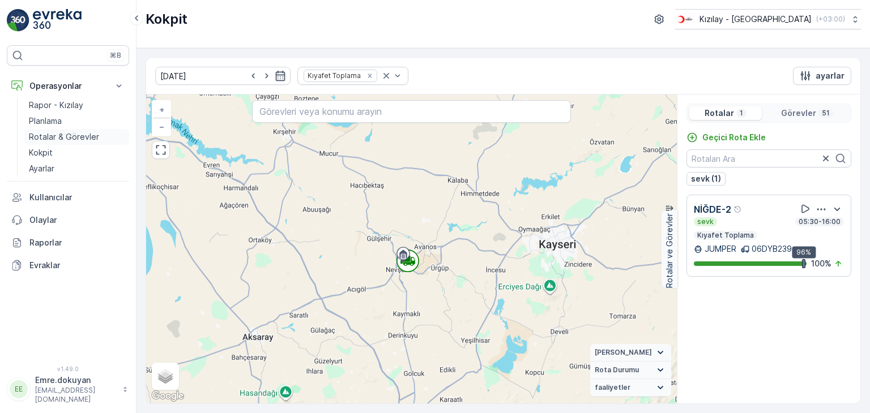 This screenshot has width=870, height=413. Describe the element at coordinates (68, 369) in the screenshot. I see `span: v 1.49.0` at that location.